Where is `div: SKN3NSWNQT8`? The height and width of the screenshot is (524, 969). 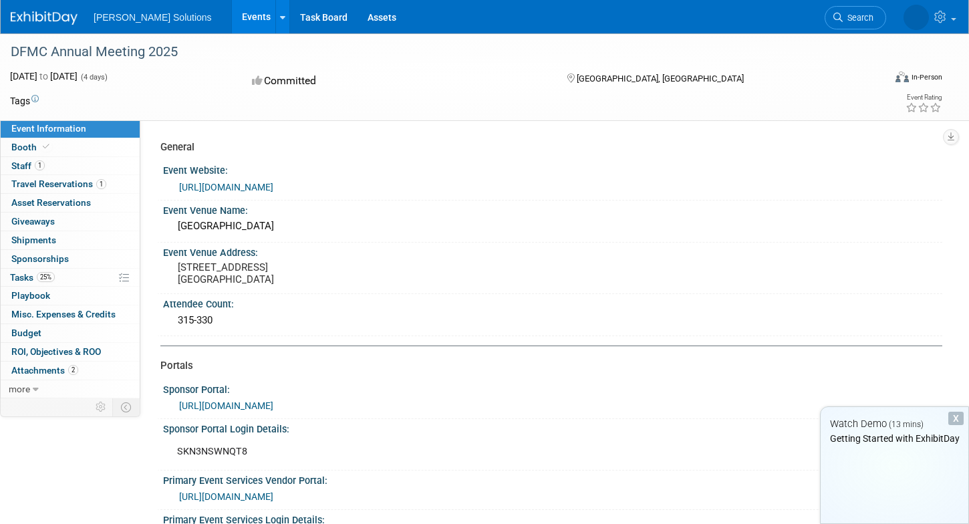 div: SKN3NSWNQT8 is located at coordinates (479, 452).